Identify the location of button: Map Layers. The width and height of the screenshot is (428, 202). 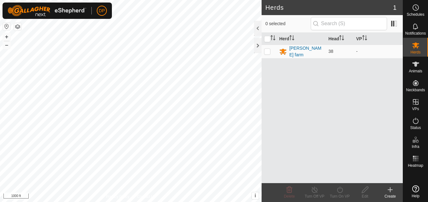
(18, 27).